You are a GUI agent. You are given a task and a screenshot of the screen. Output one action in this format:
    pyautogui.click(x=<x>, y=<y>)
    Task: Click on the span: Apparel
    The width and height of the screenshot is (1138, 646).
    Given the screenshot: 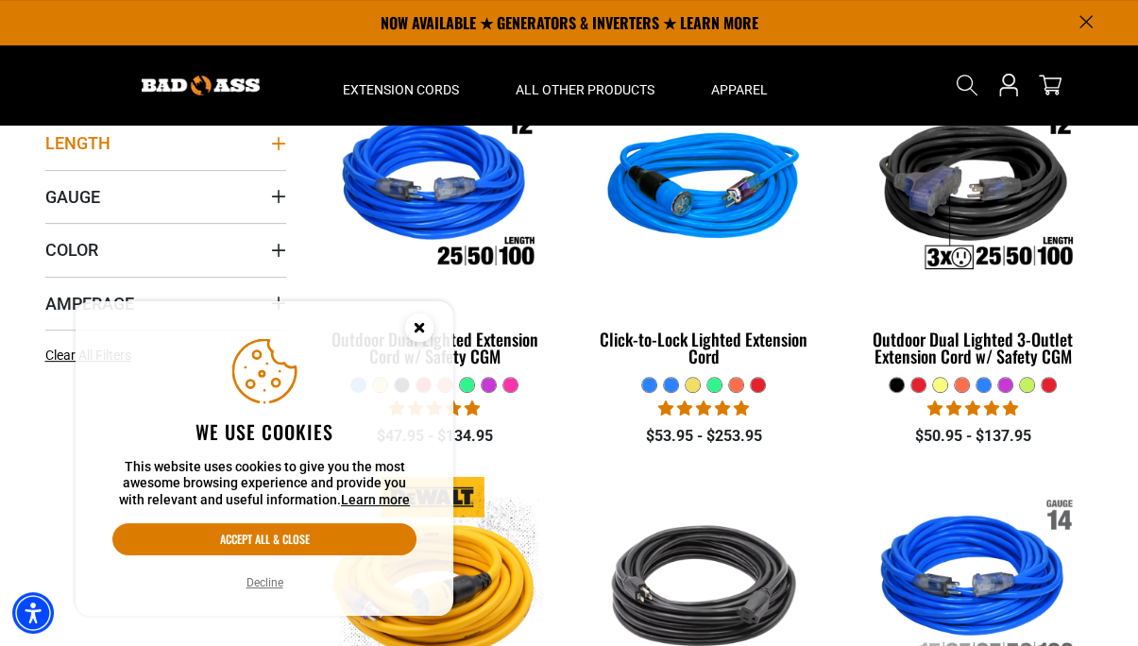 What is the action you would take?
    pyautogui.click(x=739, y=90)
    